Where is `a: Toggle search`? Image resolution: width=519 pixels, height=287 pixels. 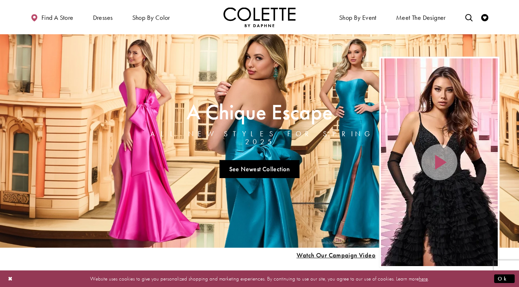
a: Toggle search is located at coordinates (469, 17).